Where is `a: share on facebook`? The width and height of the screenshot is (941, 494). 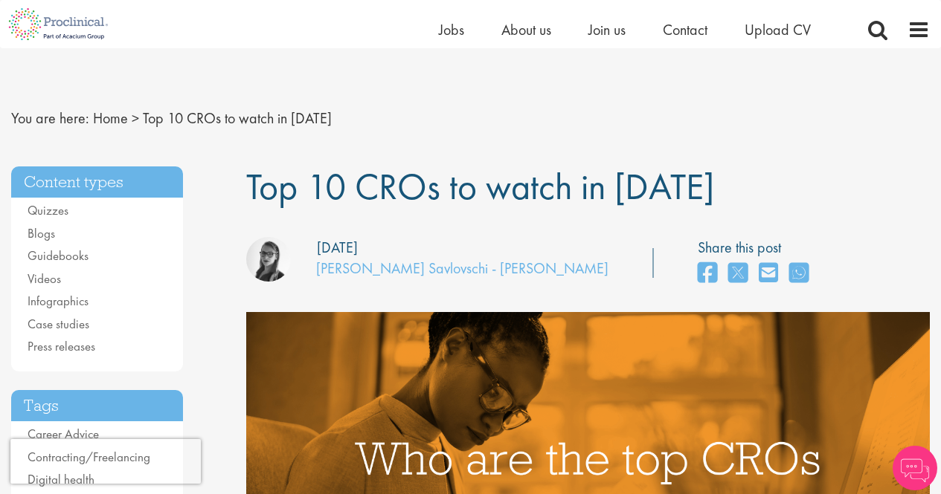 a: share on facebook is located at coordinates (707, 274).